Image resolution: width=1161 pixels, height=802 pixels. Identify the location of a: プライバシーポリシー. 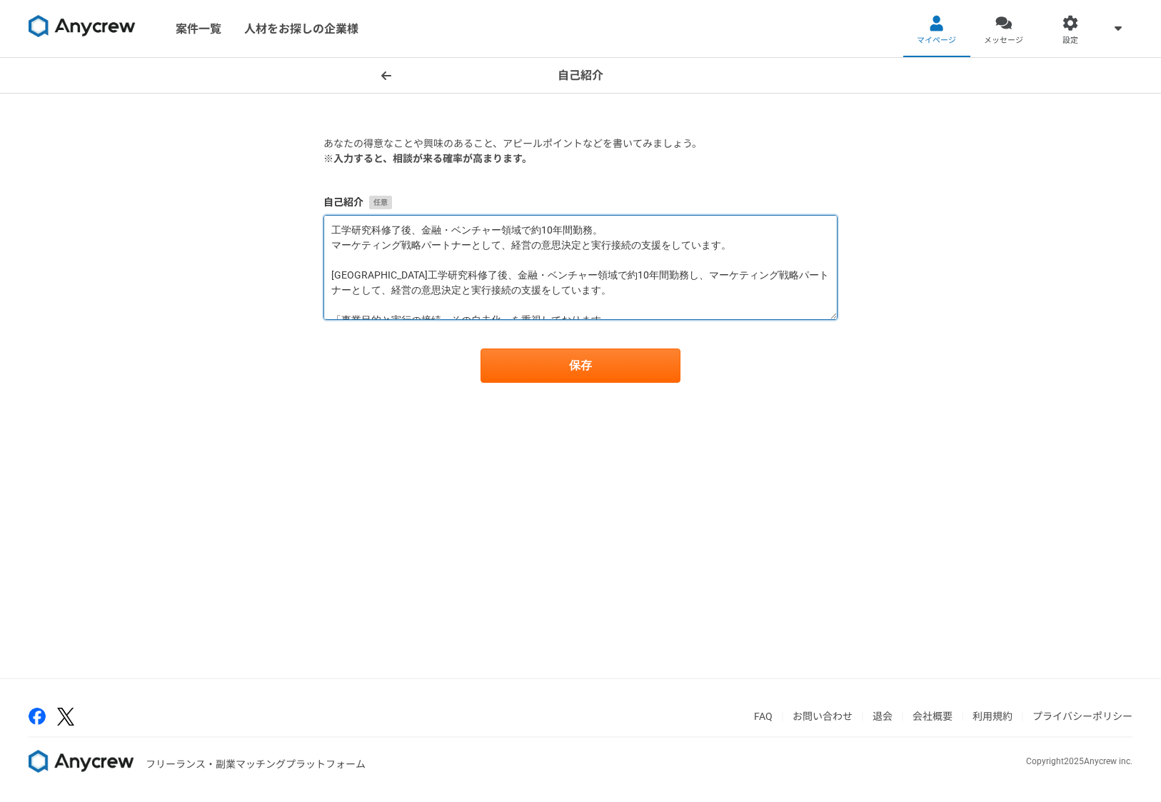
(1082, 716).